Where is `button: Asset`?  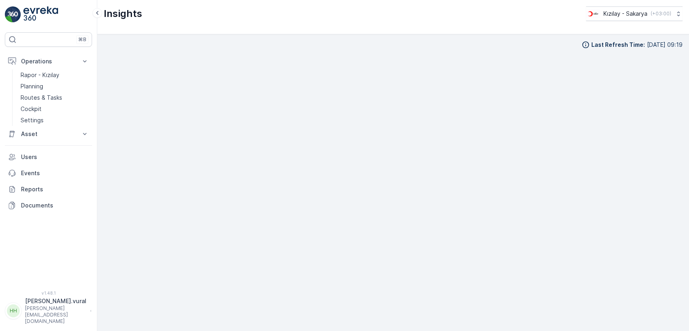
button: Asset is located at coordinates (48, 134).